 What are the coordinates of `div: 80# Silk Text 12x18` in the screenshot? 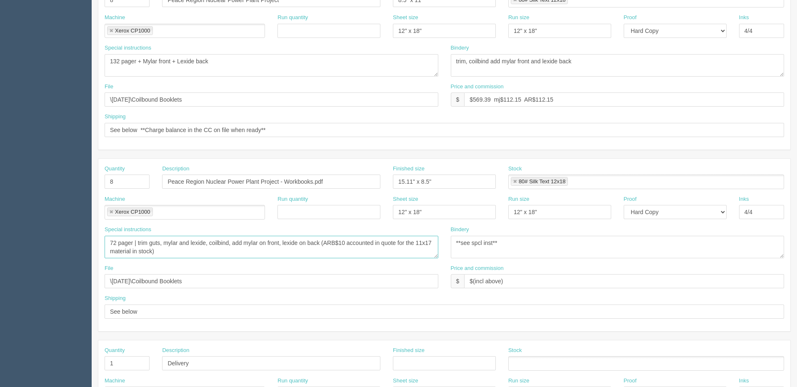 It's located at (542, 181).